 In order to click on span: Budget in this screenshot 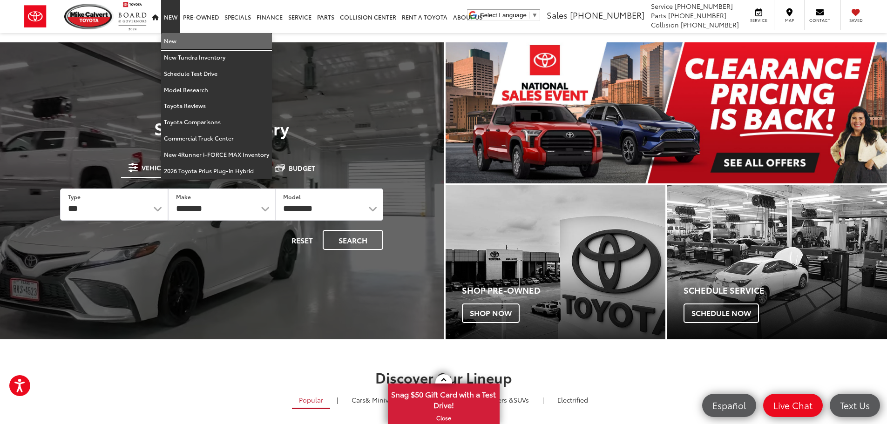, I will do `click(302, 168)`.